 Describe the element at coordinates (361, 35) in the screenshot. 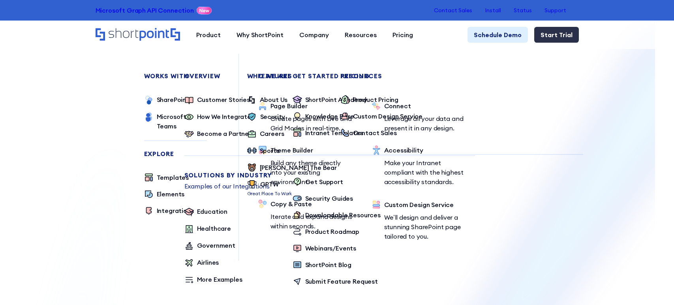

I see `a: Resources` at that location.